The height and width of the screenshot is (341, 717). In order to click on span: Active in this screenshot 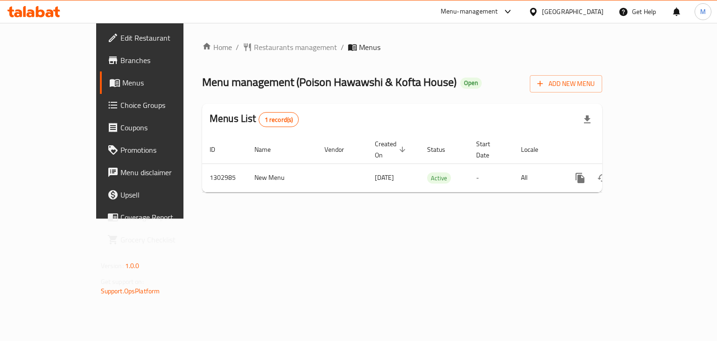, I will do `click(439, 178)`.